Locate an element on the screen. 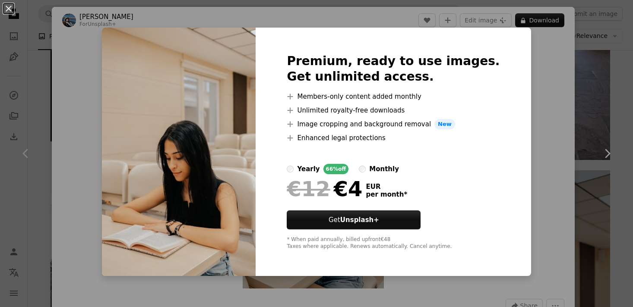 The width and height of the screenshot is (633, 307). span: per month * is located at coordinates (386, 195).